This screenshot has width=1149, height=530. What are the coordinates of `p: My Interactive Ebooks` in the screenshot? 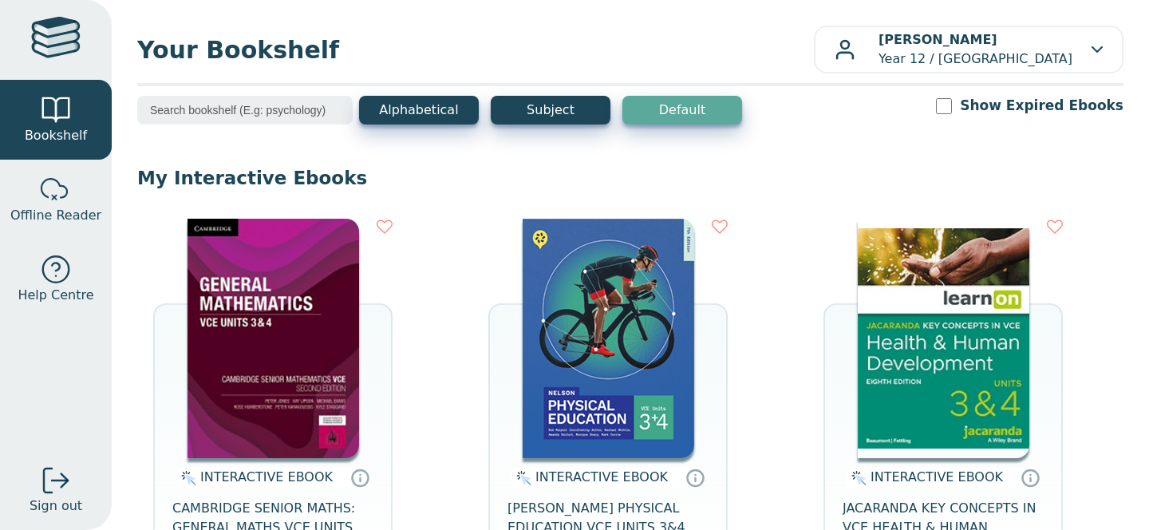 It's located at (631, 178).